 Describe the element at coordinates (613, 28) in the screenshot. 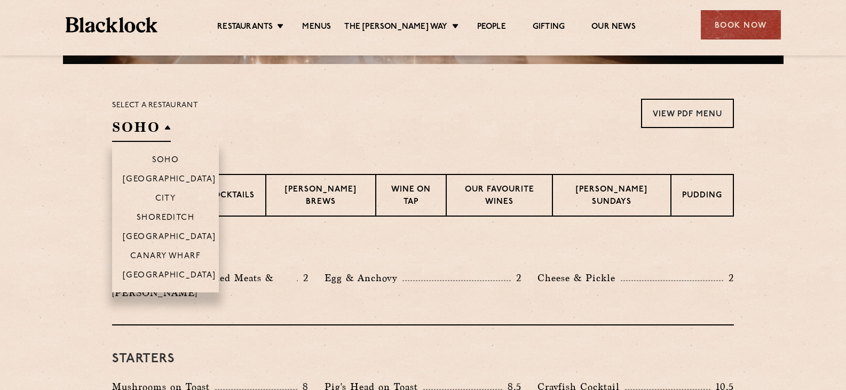

I see `a: Our News` at that location.